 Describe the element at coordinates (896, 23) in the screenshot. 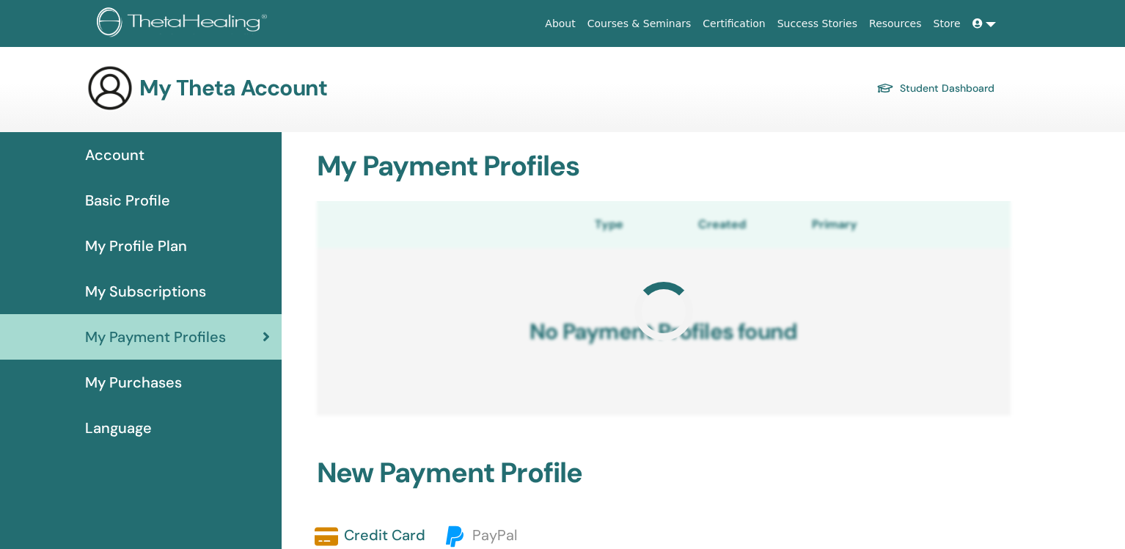

I see `a: Resources` at that location.